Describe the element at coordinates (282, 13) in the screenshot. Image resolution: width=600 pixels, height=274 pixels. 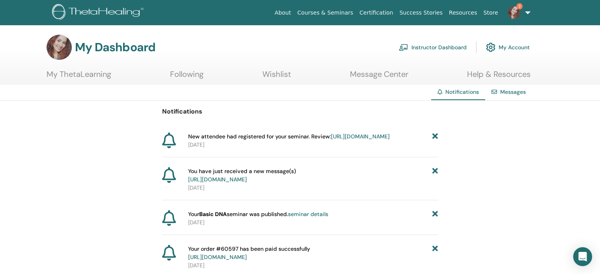
I see `a: About` at that location.